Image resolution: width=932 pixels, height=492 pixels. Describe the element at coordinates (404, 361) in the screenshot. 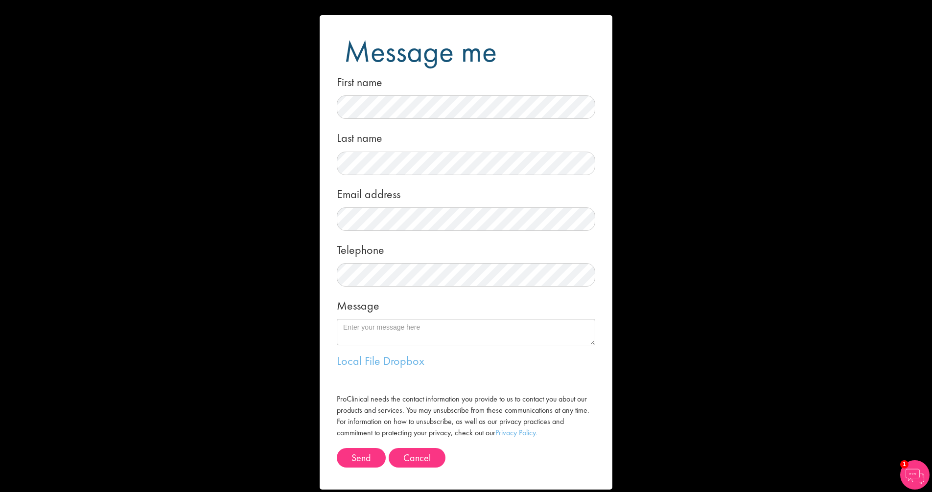

I see `a: Dropbox` at that location.